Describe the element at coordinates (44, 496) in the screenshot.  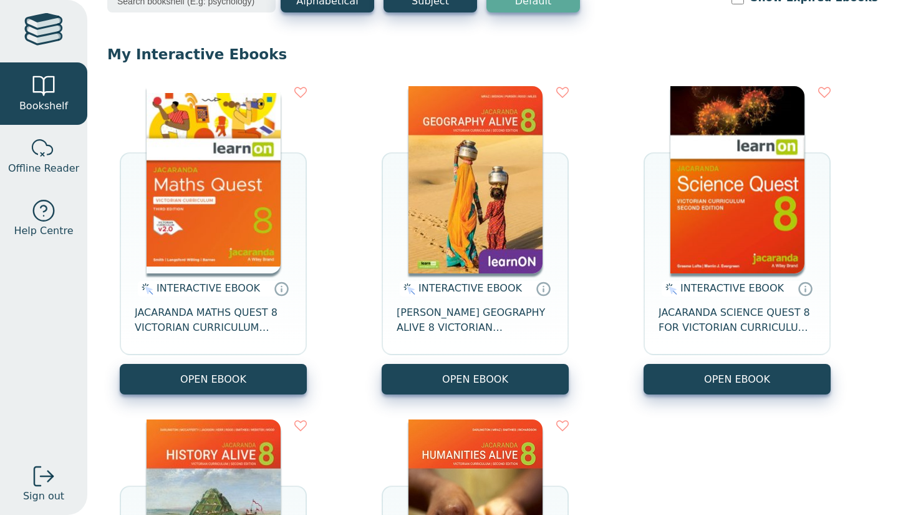
I see `span: Sign out` at that location.